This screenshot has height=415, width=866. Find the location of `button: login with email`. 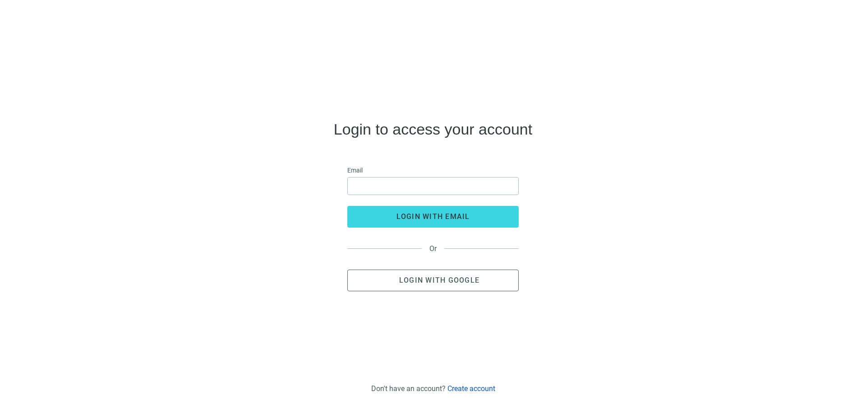

button: login with email is located at coordinates (433, 217).